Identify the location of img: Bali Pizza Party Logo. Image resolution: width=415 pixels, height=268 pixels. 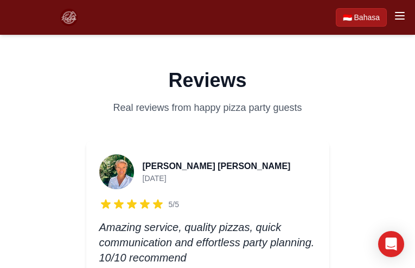
(69, 17).